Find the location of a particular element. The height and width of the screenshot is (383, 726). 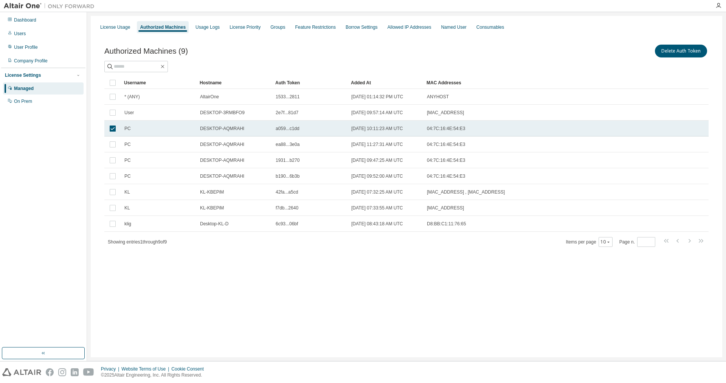

div: Borrow Settings is located at coordinates (361, 27).